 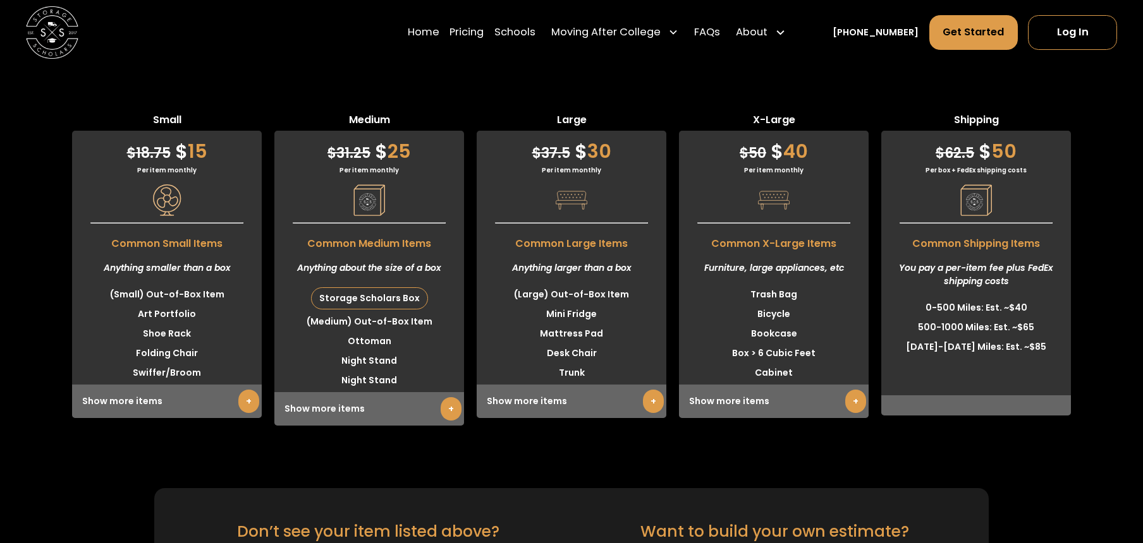 What do you see at coordinates (774, 268) in the screenshot?
I see `div: Furniture, large appliances, etc` at bounding box center [774, 268].